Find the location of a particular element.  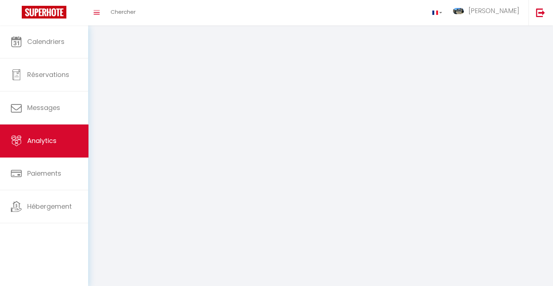

span: Calendriers is located at coordinates (46, 41).